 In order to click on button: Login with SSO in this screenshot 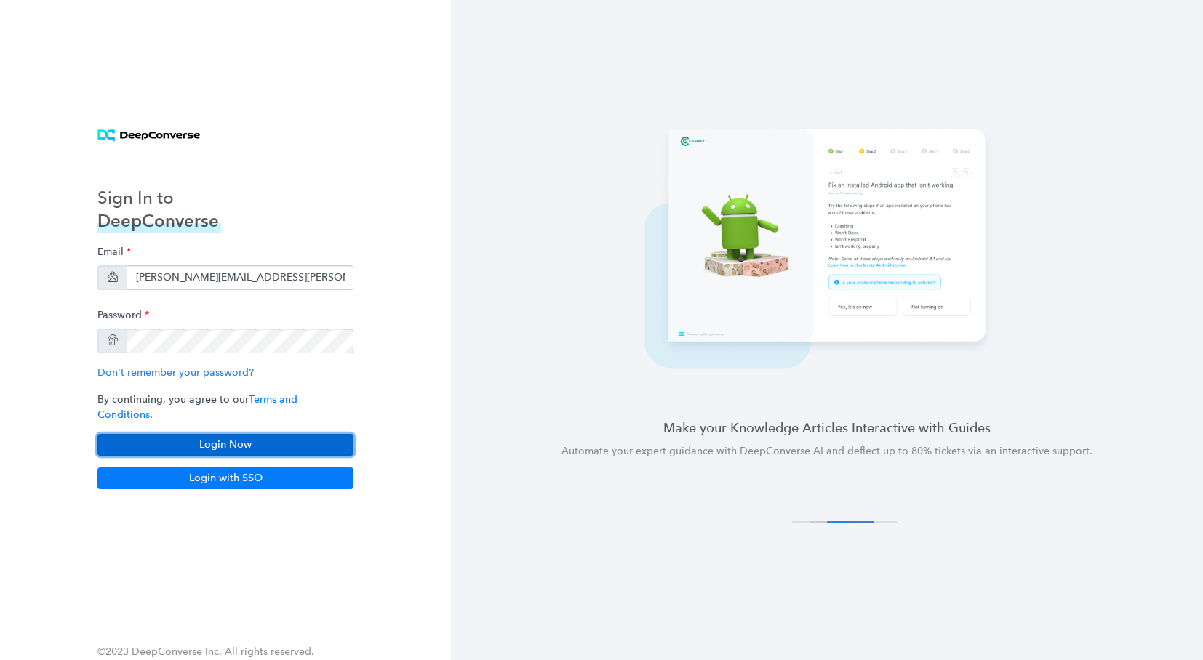, I will do `click(225, 479)`.